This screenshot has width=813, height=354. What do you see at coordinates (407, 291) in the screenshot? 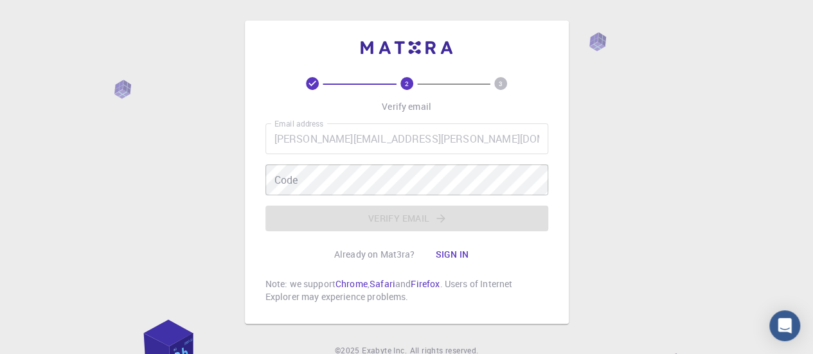
I see `p: Note: we support , and . Users of Internet Explorer may experience problems.` at bounding box center [407, 291].